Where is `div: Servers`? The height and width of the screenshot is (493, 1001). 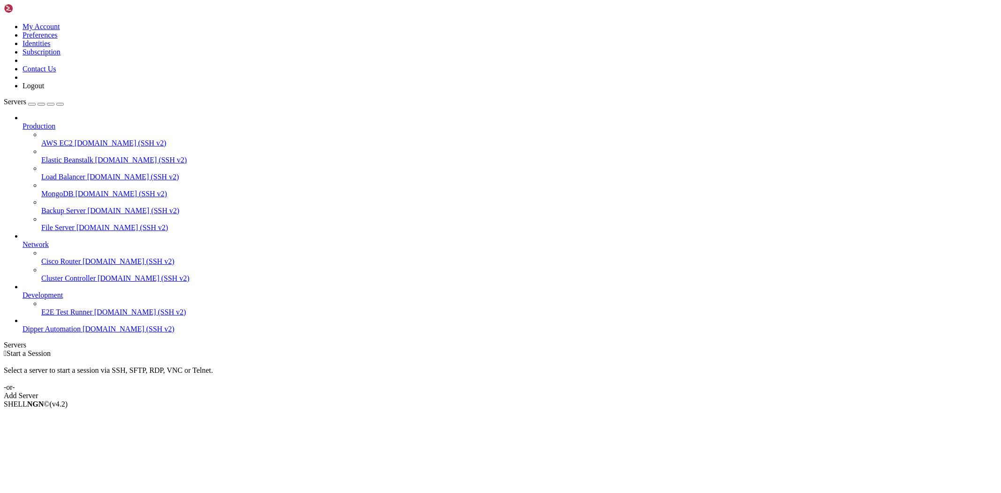 div: Servers is located at coordinates (500, 345).